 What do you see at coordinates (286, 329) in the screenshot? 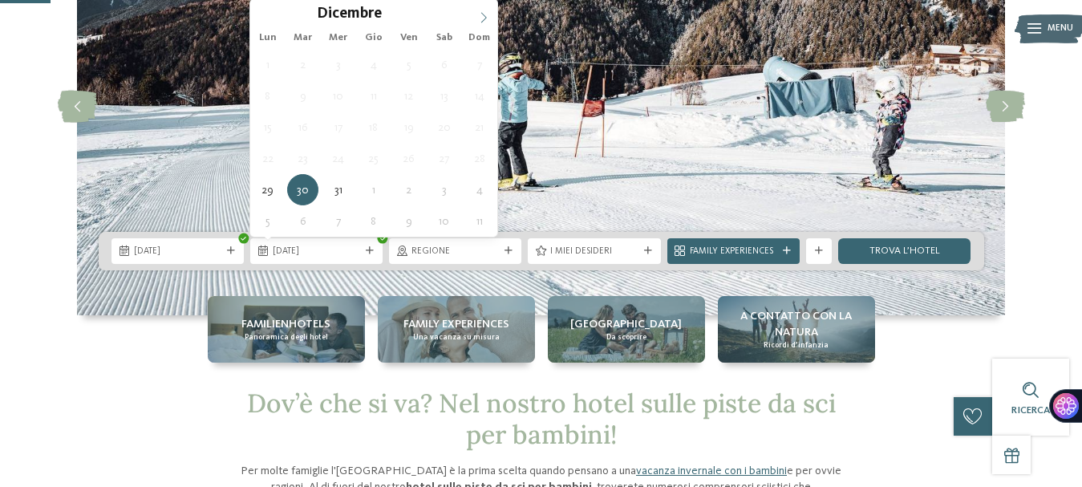
I see `a: Hotel sulle piste da sci per bambini: divertimento senza confini Familienhotels Panoramica degli ...` at bounding box center [286, 329].